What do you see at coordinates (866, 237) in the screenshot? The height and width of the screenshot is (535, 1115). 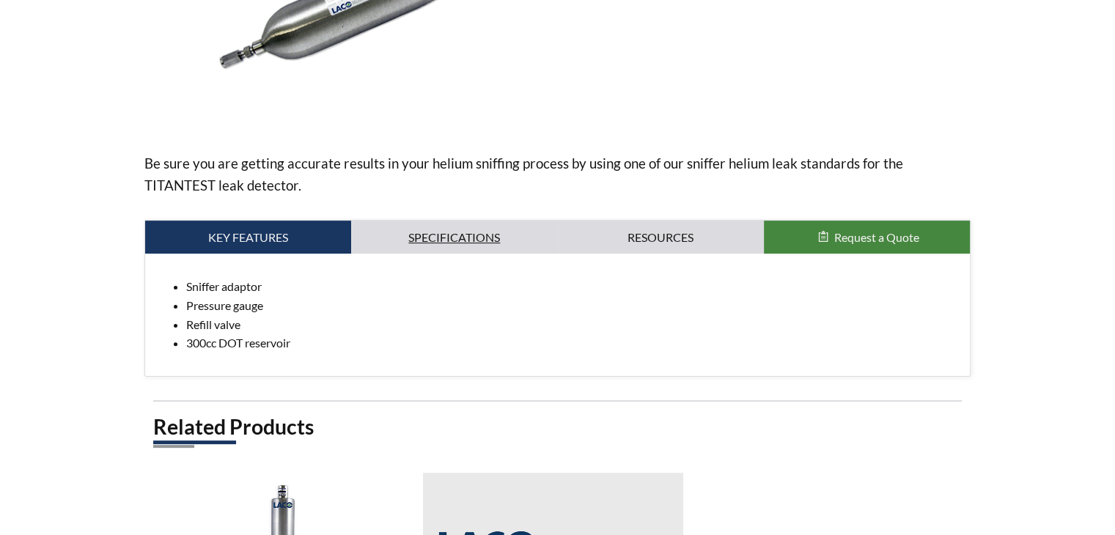 I see `button: Request a Quote` at bounding box center [866, 237].